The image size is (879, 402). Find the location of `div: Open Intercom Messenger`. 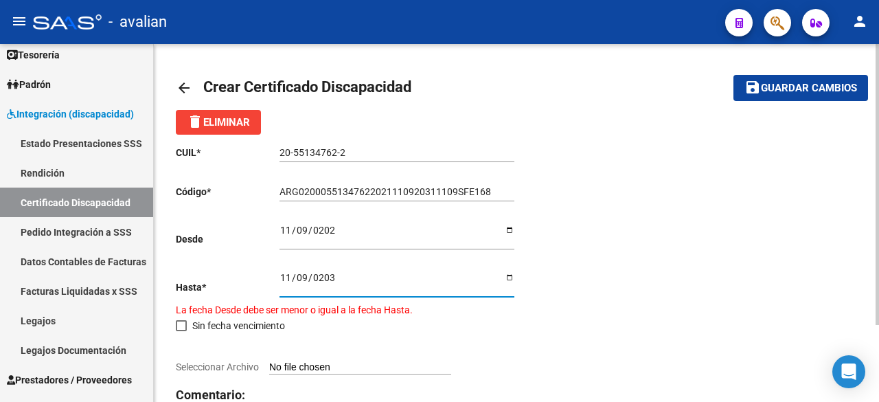

div: Open Intercom Messenger is located at coordinates (849, 372).